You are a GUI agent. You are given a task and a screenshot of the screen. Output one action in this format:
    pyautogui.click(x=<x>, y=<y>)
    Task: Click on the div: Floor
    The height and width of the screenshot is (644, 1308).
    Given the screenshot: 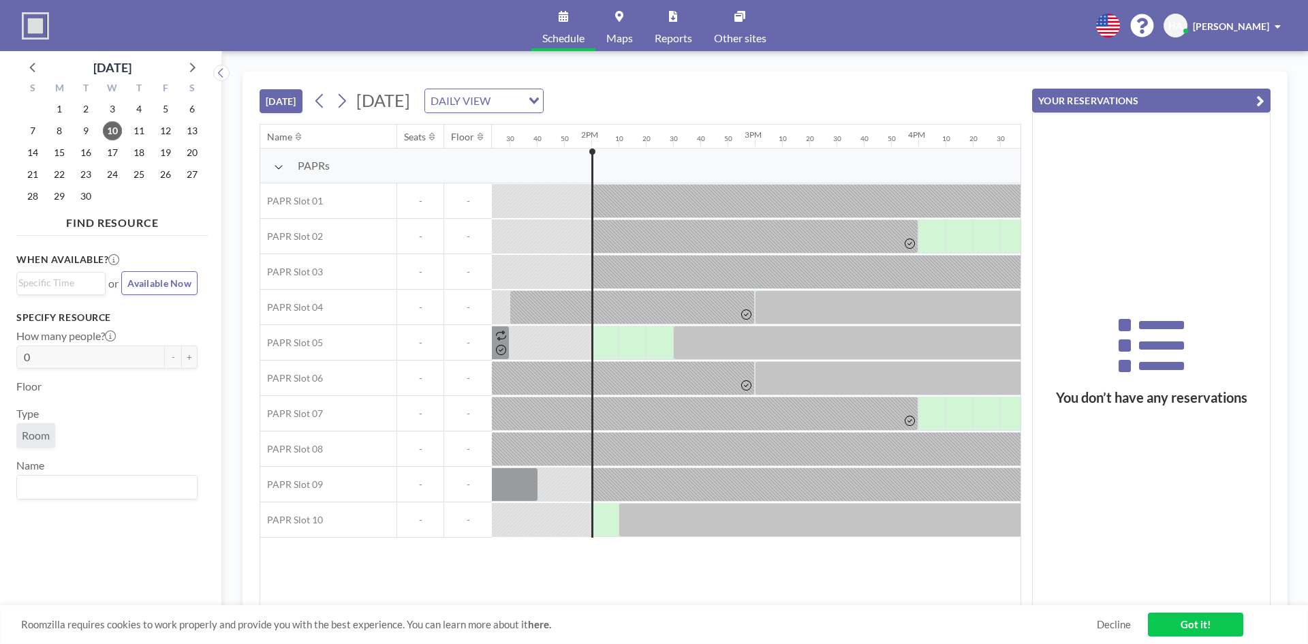 What is the action you would take?
    pyautogui.click(x=463, y=137)
    